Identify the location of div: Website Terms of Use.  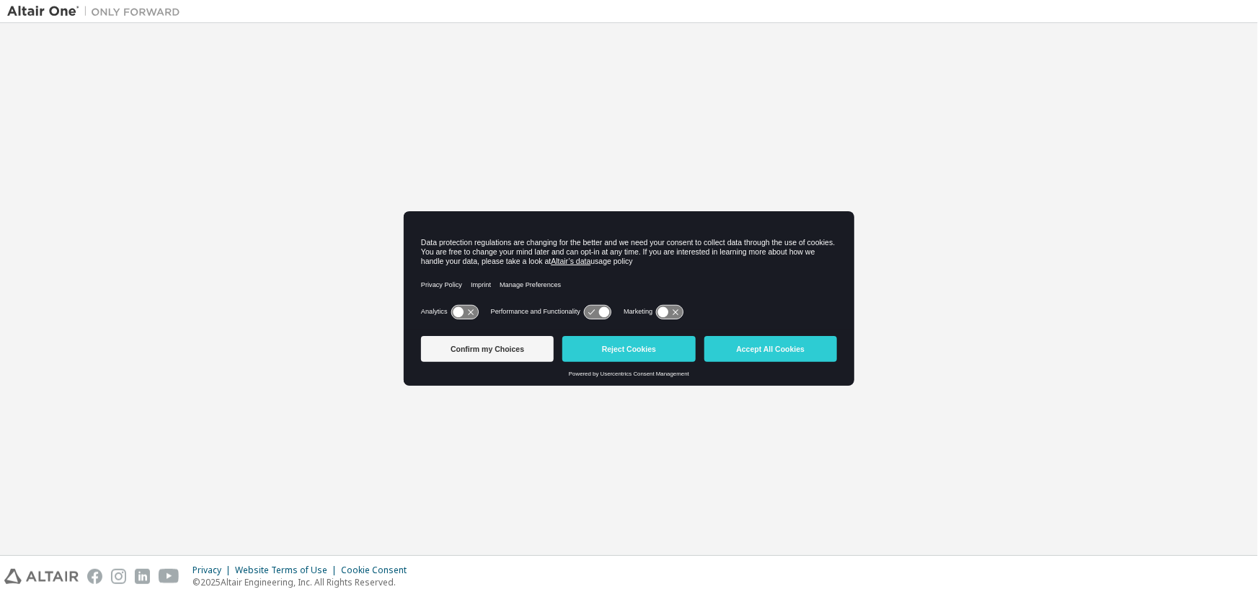
(288, 570).